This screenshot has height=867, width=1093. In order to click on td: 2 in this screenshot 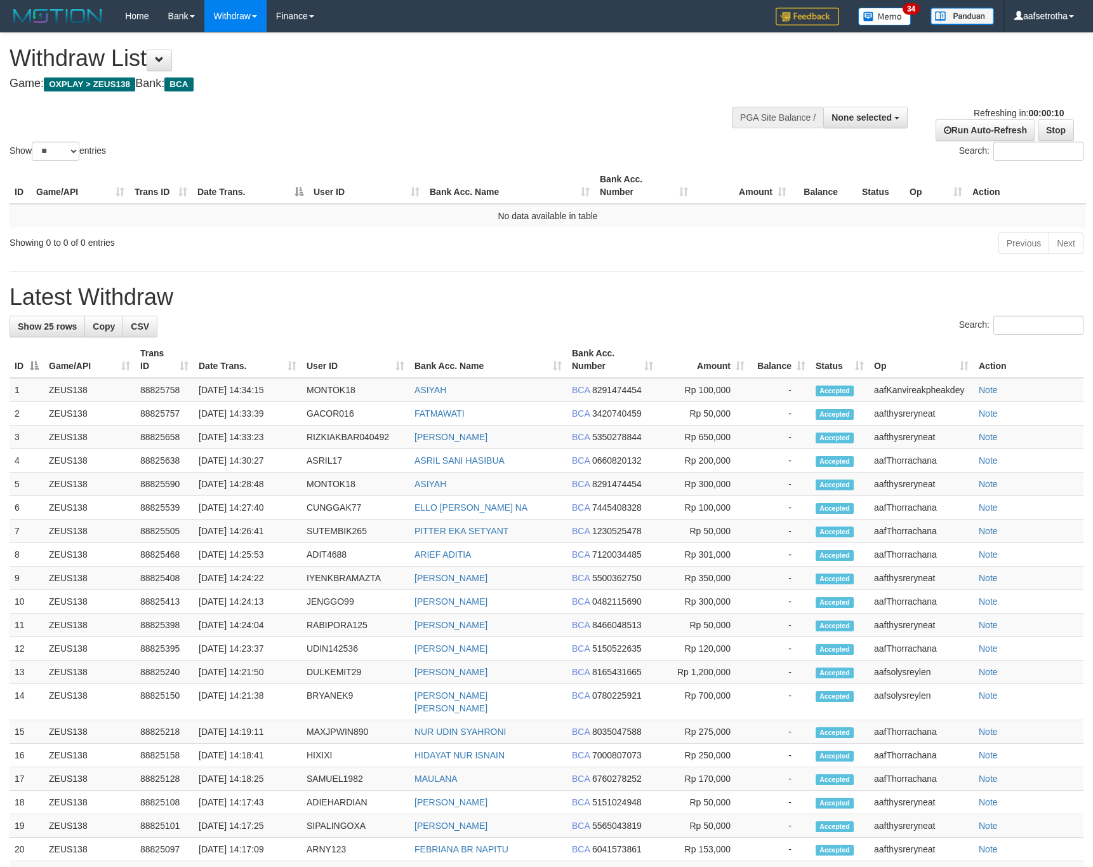, I will do `click(27, 413)`.